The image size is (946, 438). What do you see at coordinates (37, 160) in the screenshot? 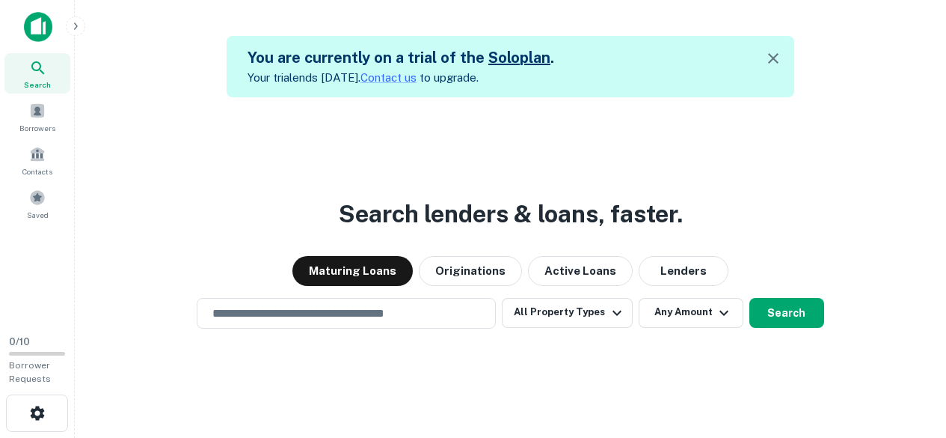
I see `a: Contacts` at bounding box center [37, 160].